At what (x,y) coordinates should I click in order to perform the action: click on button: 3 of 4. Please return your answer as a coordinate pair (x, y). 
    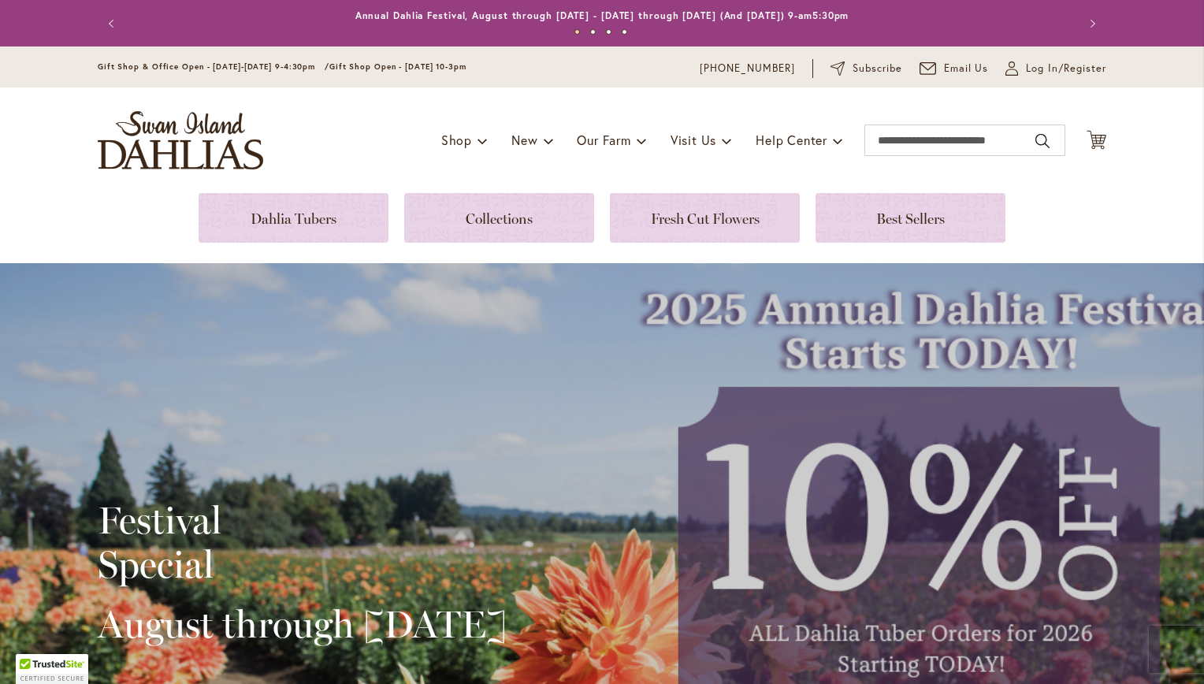
    Looking at the image, I should click on (608, 32).